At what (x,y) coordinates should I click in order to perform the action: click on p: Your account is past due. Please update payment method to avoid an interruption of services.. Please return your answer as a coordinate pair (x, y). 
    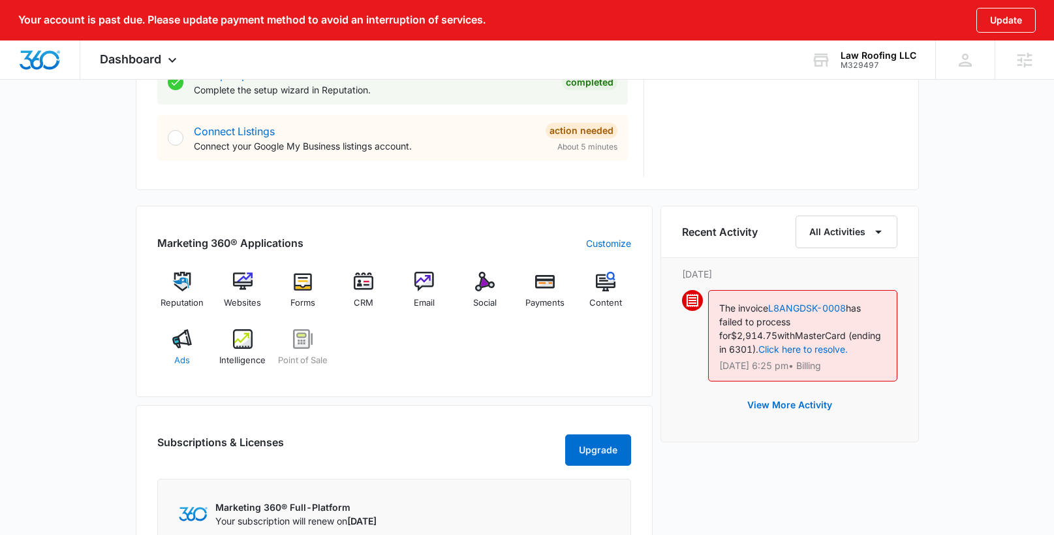
    Looking at the image, I should click on (252, 20).